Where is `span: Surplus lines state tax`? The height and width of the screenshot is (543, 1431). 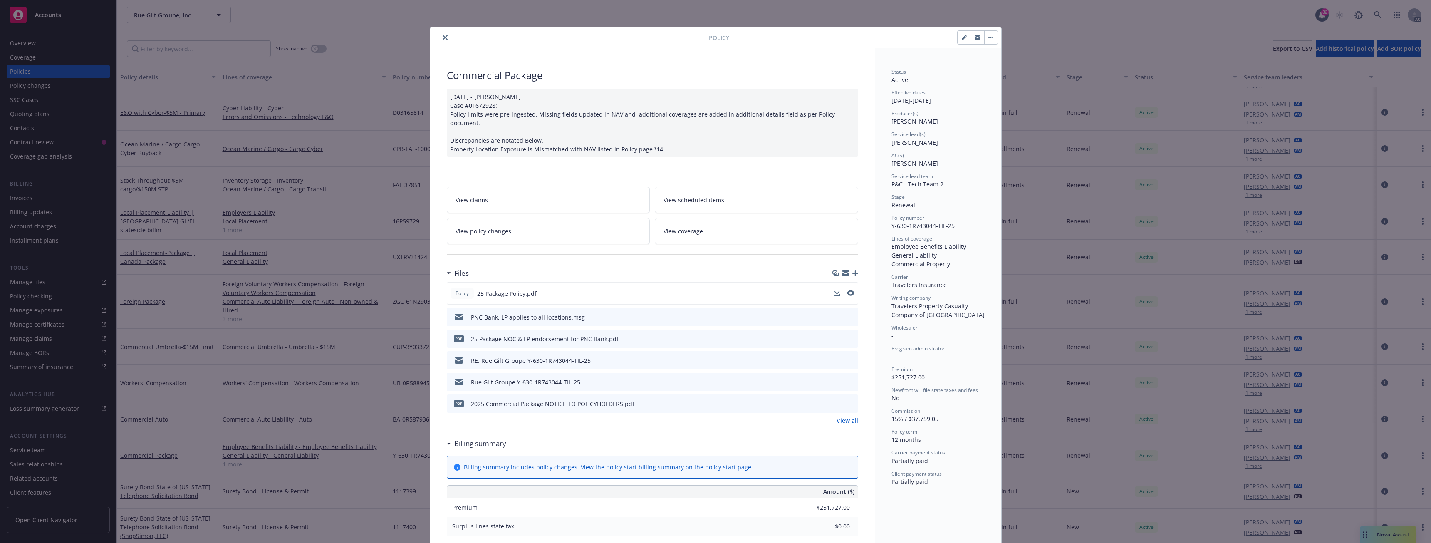 span: Surplus lines state tax is located at coordinates (483, 526).